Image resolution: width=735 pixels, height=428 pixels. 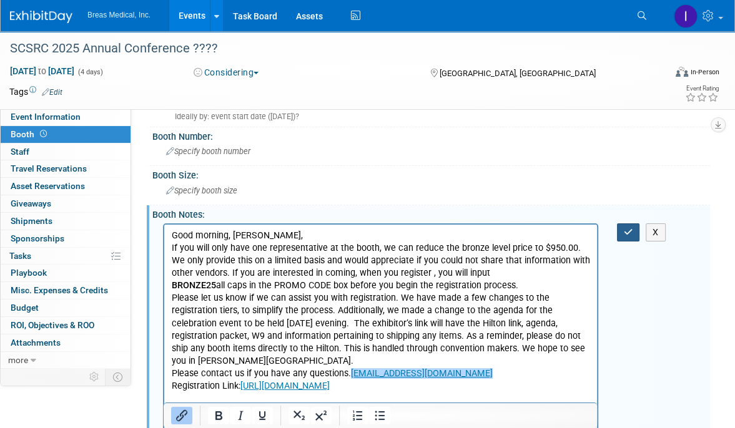 I want to click on div: Booth Size:, so click(x=431, y=173).